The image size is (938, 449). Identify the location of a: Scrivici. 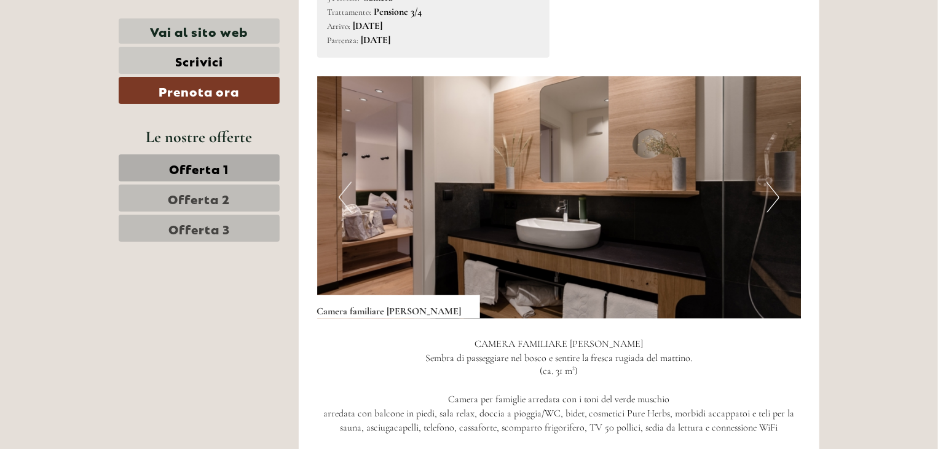
(199, 60).